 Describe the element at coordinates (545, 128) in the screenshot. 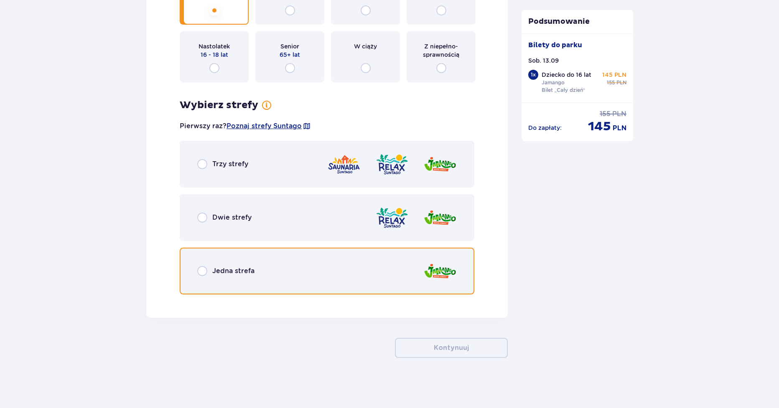

I see `p: Do zapłaty :` at that location.